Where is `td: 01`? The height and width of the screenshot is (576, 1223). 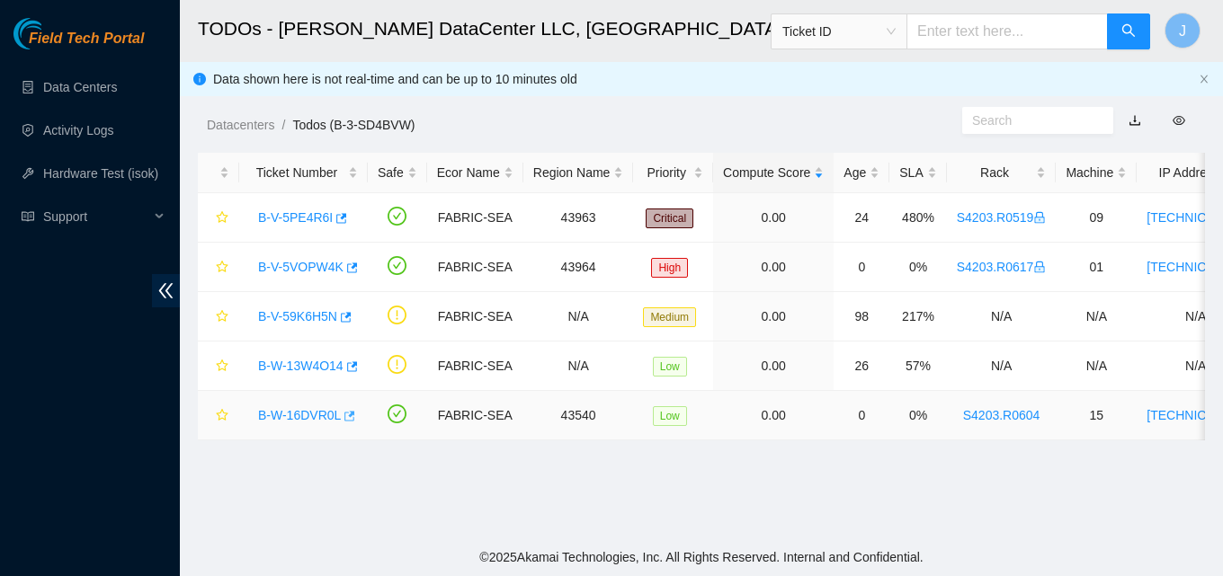 td: 01 is located at coordinates (1096, 267).